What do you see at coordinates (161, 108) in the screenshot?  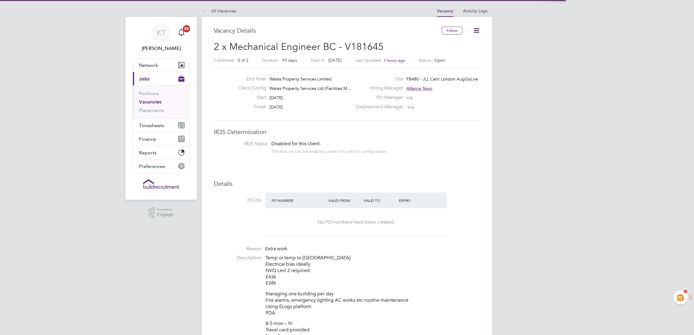 I see `nav: Main navigation` at bounding box center [161, 108].